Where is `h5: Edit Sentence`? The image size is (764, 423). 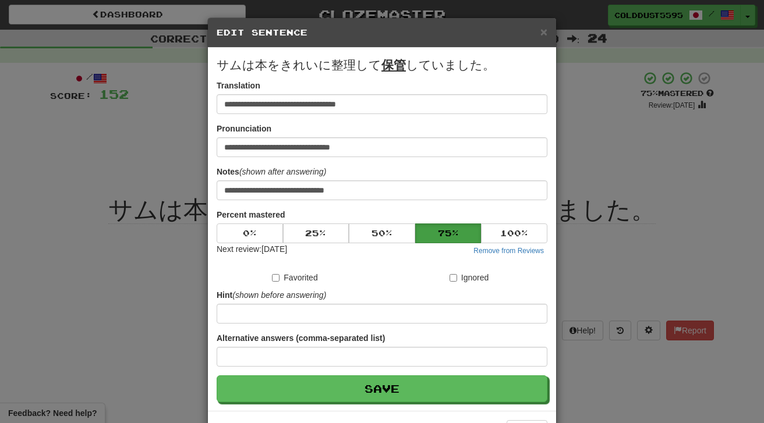 h5: Edit Sentence is located at coordinates (382, 33).